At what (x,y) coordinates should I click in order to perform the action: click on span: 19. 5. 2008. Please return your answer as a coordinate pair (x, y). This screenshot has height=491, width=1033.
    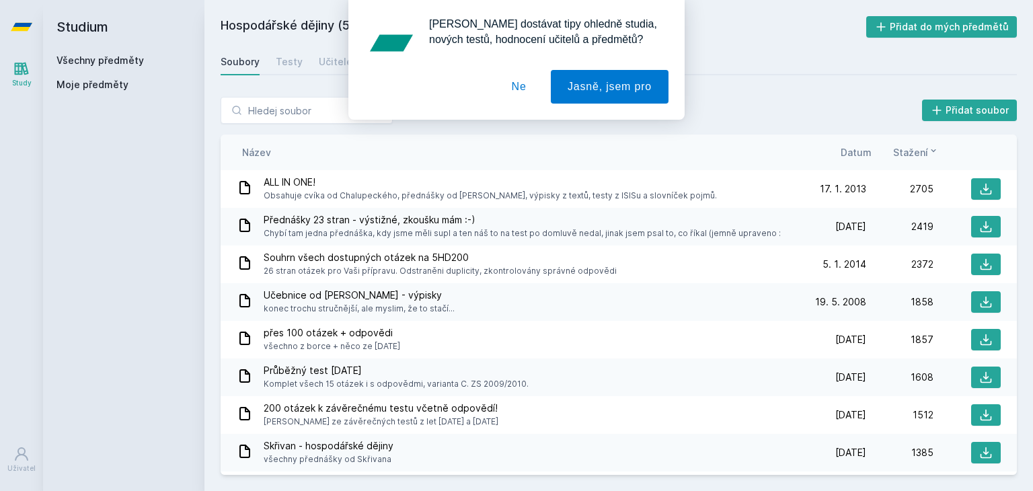
    Looking at the image, I should click on (841, 302).